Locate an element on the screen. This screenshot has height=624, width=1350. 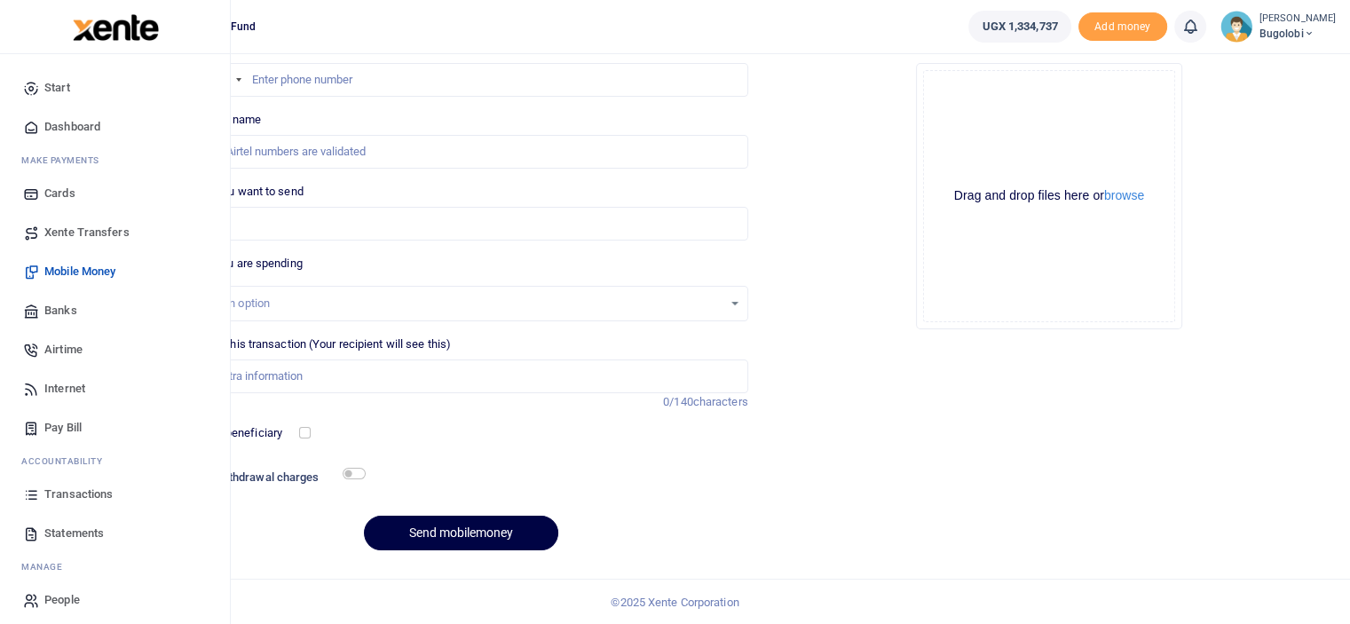
li: Wallet ballance is located at coordinates (1019, 27).